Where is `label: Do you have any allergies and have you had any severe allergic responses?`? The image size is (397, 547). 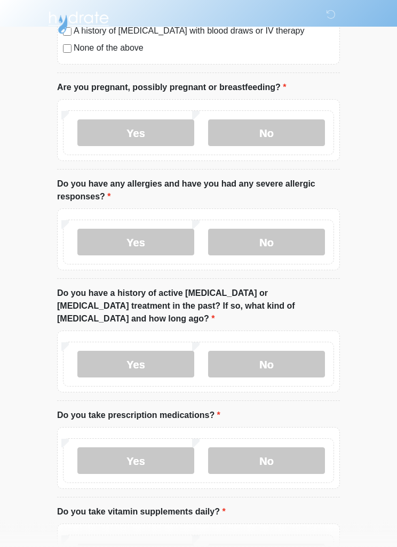 label: Do you have any allergies and have you had any severe allergic responses? is located at coordinates (198, 191).